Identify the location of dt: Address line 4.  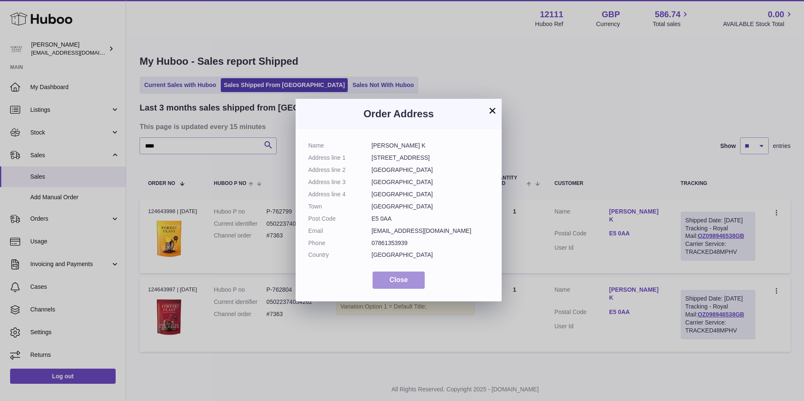
(340, 194).